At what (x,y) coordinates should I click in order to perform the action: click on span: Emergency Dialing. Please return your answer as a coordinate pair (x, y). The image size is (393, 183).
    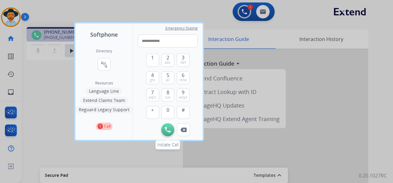
    Looking at the image, I should click on (181, 28).